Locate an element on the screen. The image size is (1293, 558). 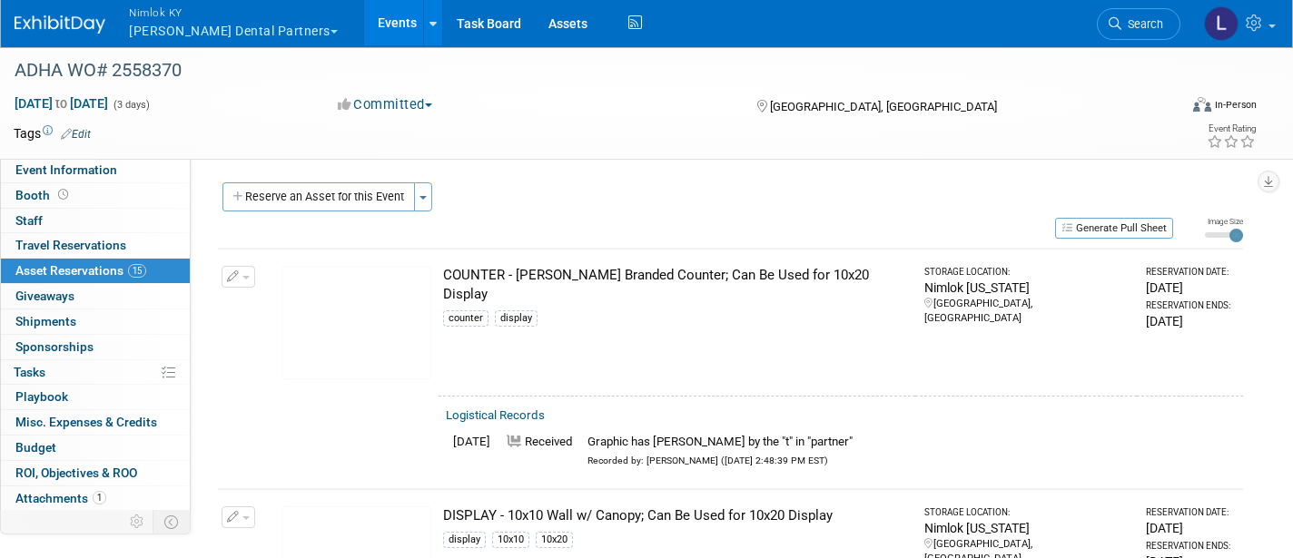
div: DISPLAY - 10x10 Wall w/ Canopy; Can Be Used for 10x20 Display is located at coordinates (675, 516).